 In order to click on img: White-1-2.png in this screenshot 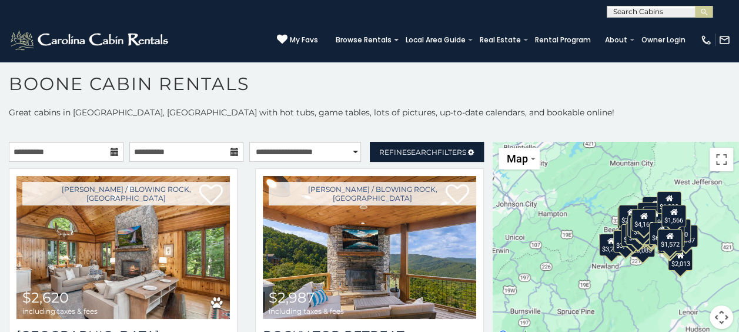, I will do `click(90, 40)`.